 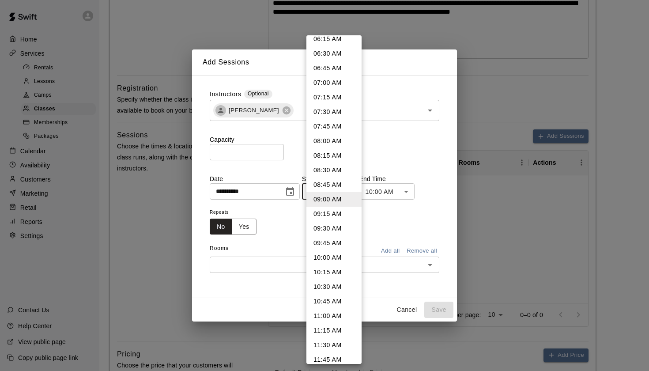 What do you see at coordinates (334, 170) in the screenshot?
I see `li: 08:30 AM` at bounding box center [334, 170].